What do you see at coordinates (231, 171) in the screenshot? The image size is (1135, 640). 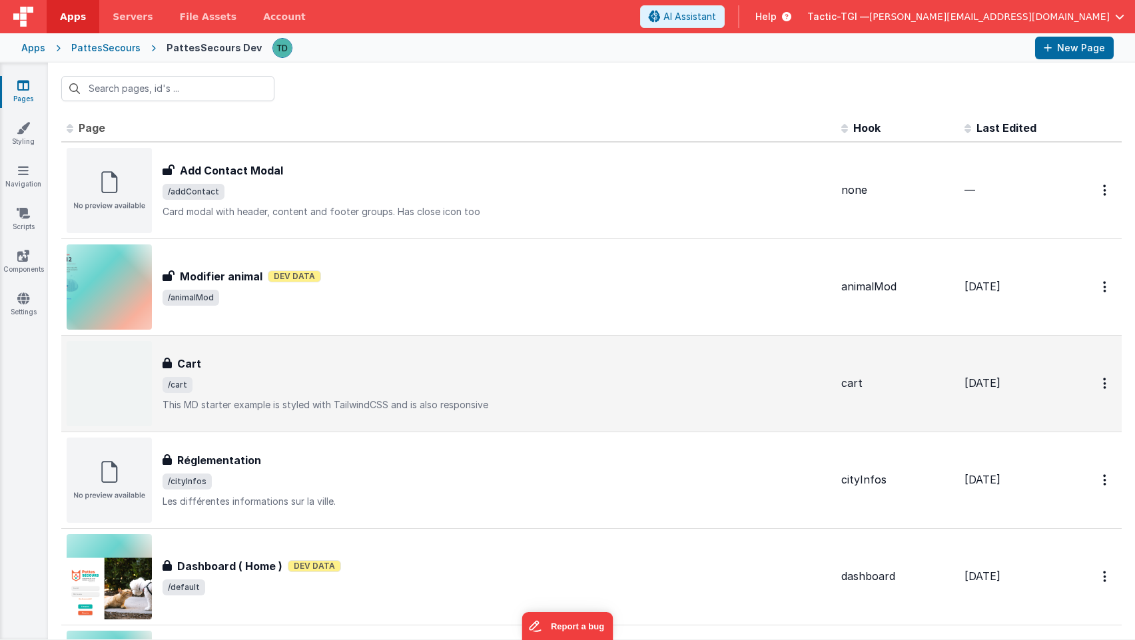 I see `h3: Add Contact Modal` at bounding box center [231, 171].